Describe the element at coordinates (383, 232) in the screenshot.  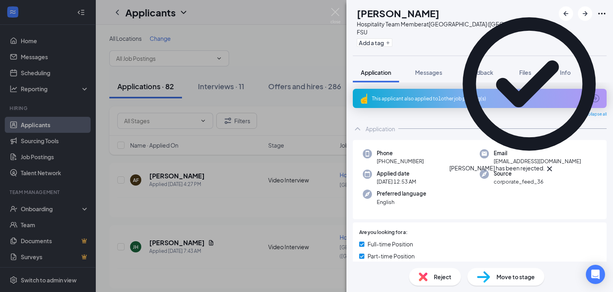
I see `span: Are you looking for a:` at that location.